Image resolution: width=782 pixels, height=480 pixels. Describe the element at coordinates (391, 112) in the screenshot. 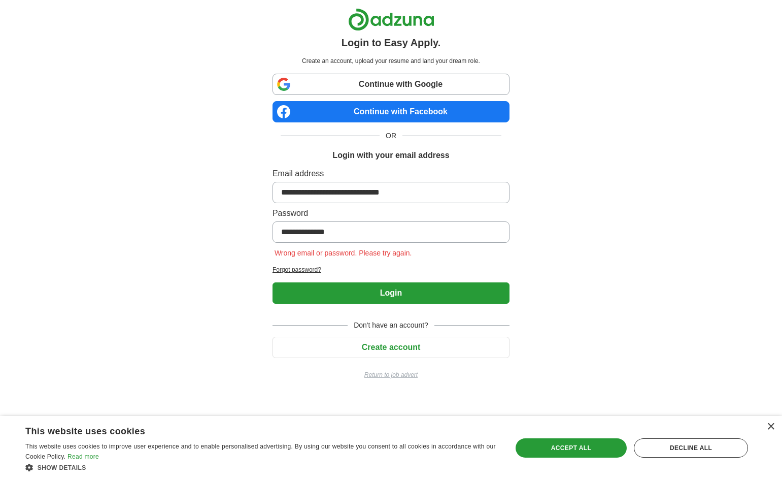

I see `a: Continue with Facebook` at that location.